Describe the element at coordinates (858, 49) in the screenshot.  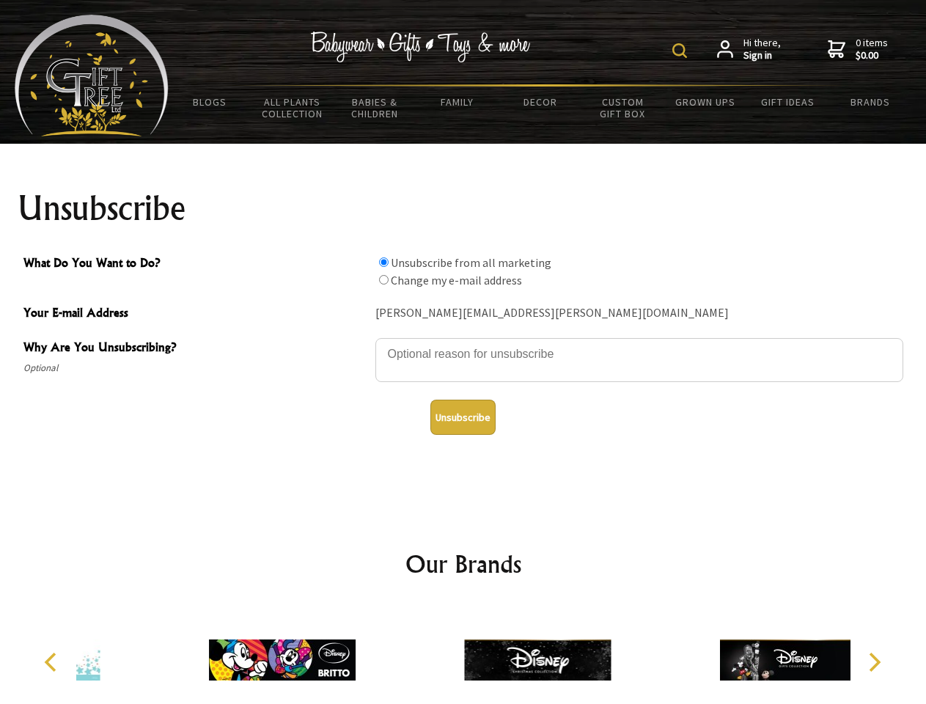
I see `a: 0 items$0.00` at that location.